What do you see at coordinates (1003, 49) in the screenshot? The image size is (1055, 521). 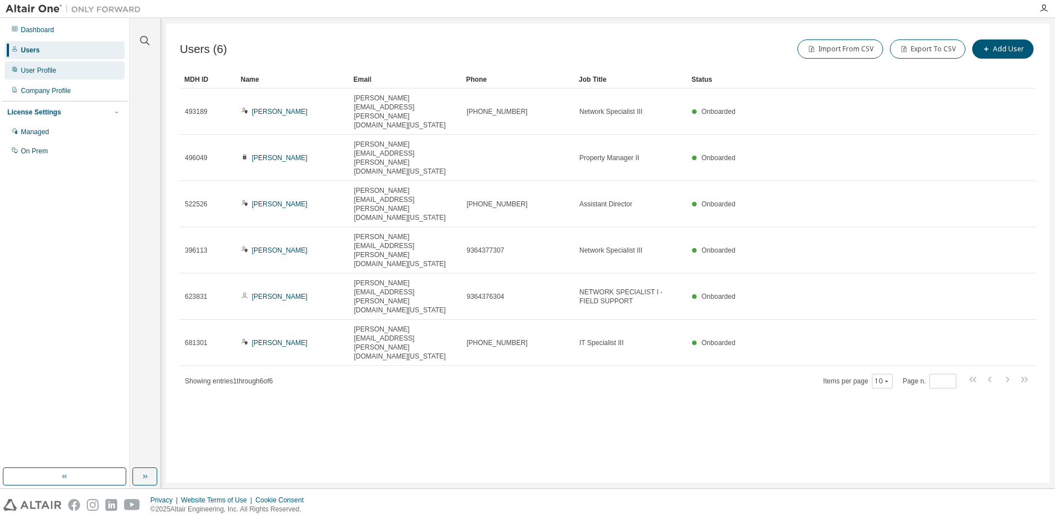 I see `button: Add User` at bounding box center [1003, 49].